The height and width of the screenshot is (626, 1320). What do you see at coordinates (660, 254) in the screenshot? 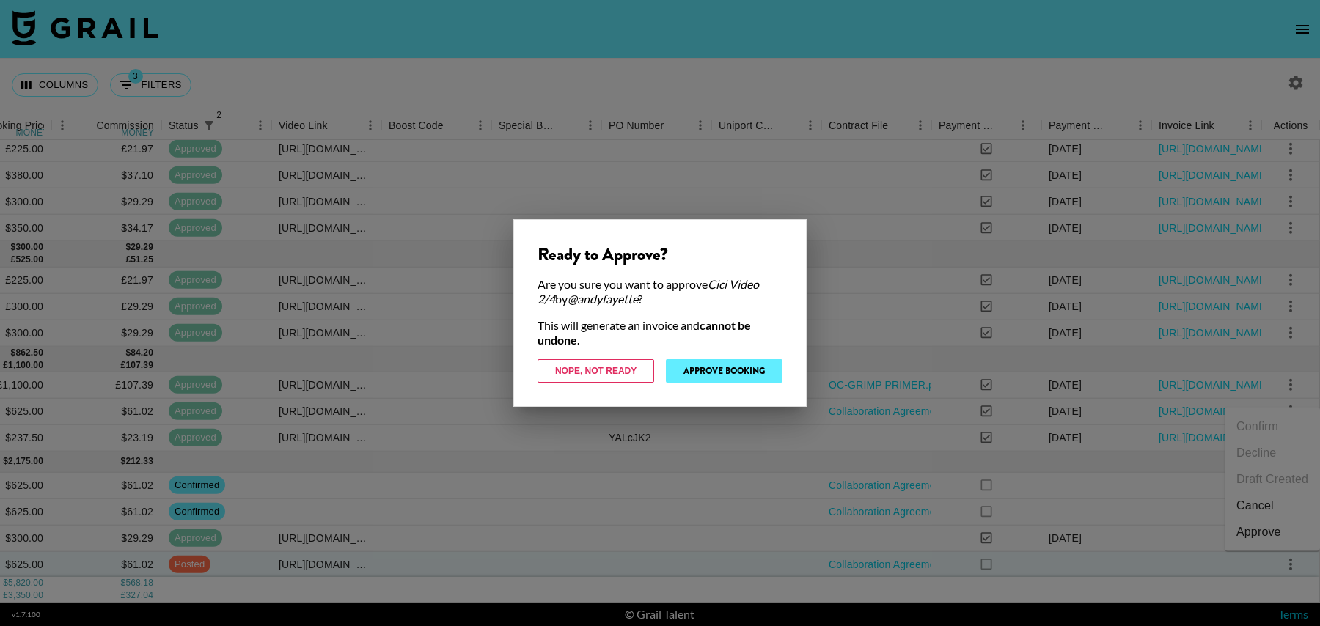
I see `div: Ready to Approve?` at bounding box center [660, 254].